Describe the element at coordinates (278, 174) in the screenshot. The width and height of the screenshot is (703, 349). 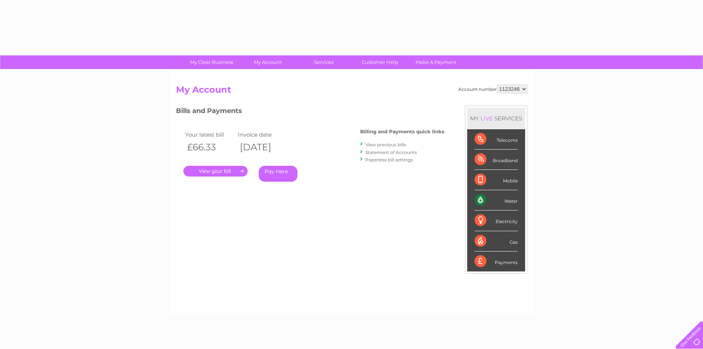
I see `a: Pay Here` at that location.